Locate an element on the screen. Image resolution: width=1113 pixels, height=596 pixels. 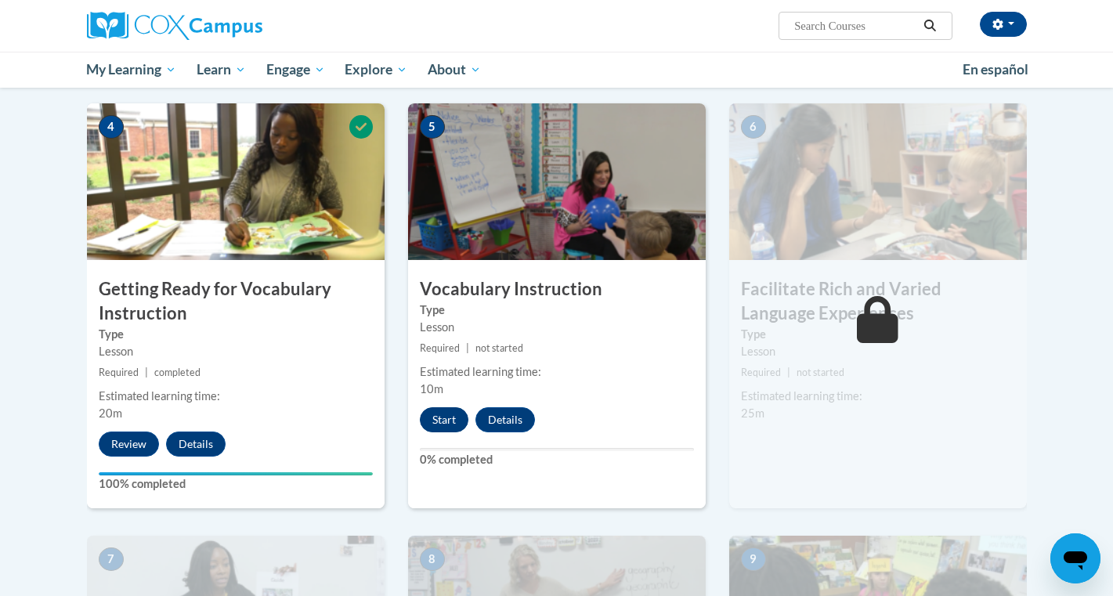
span: 4 is located at coordinates (111, 127).